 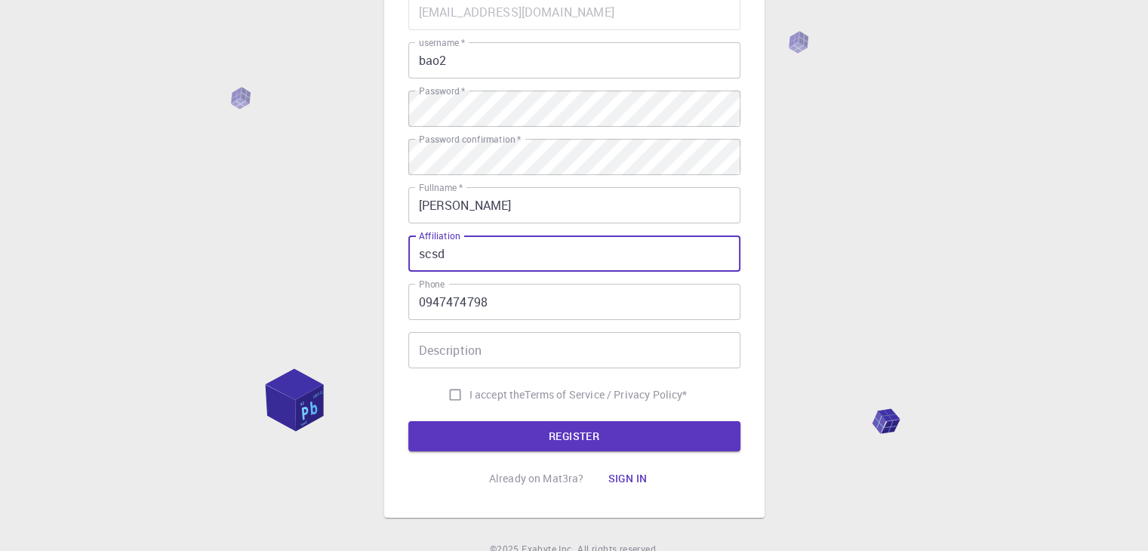 I want to click on button: Sign in, so click(x=627, y=479).